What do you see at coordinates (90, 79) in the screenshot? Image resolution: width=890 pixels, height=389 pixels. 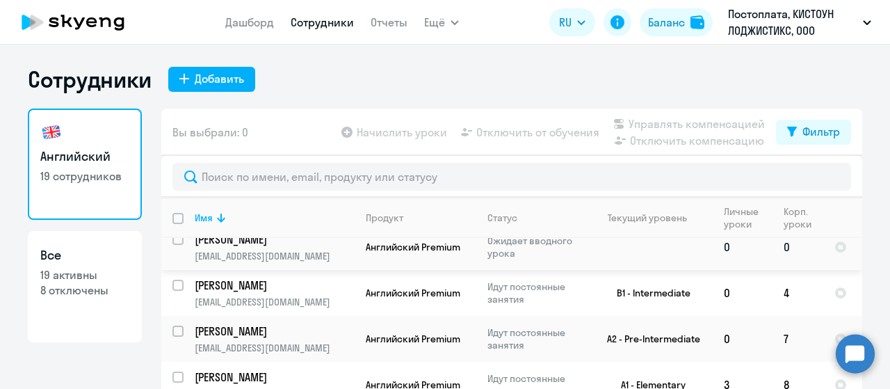 I see `h1: Сотрудники` at bounding box center [90, 79].